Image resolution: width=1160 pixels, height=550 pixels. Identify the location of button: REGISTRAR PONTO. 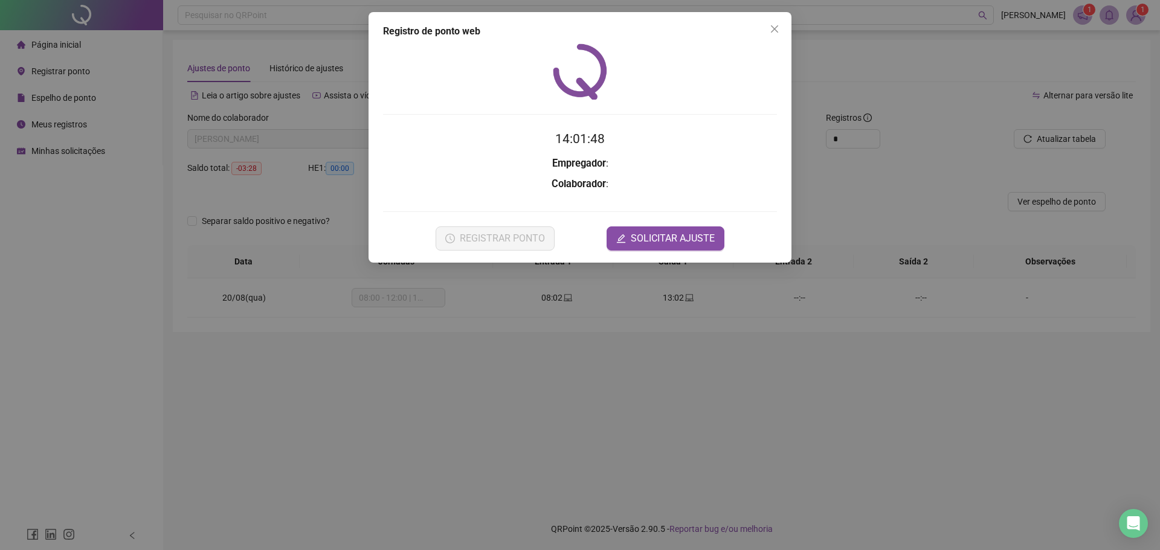
(495, 239).